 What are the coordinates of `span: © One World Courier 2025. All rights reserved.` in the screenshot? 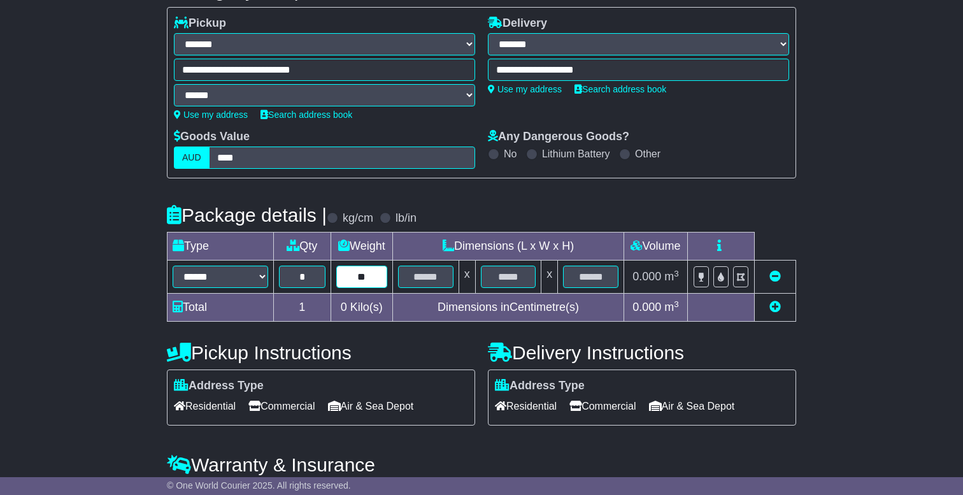 It's located at (259, 485).